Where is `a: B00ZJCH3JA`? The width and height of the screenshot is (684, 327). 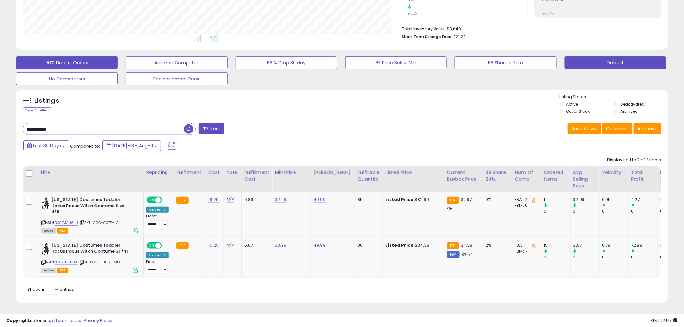
a: B00ZJCH3JA is located at coordinates (66, 262).